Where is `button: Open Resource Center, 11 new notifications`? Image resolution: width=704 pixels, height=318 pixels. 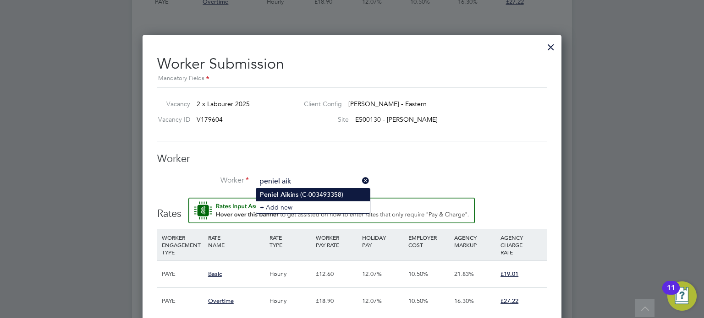
button: Open Resource Center, 11 new notifications is located at coordinates (682, 296).